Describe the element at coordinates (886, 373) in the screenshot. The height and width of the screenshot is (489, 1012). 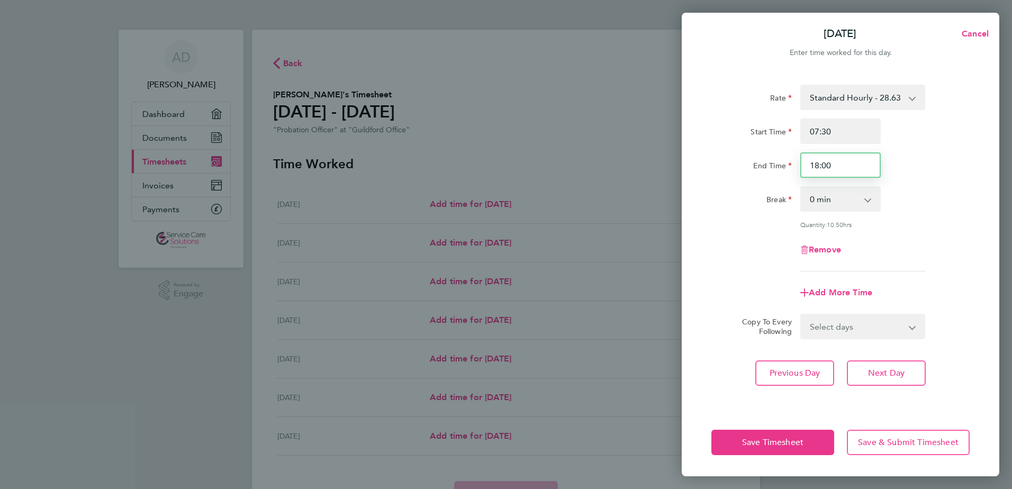
I see `span: Next Day` at that location.